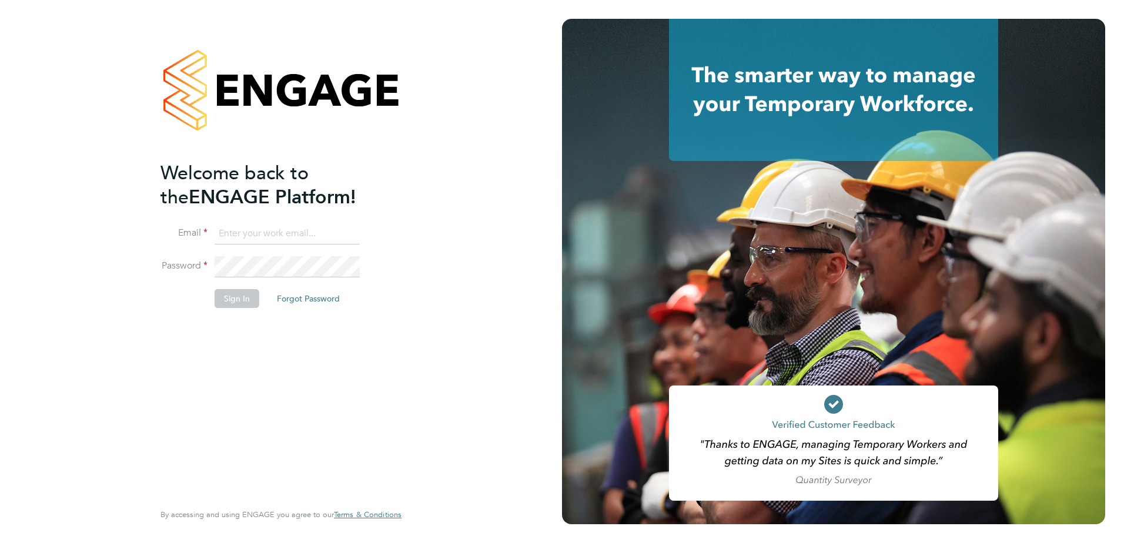 This screenshot has height=543, width=1124. I want to click on label: Password, so click(184, 266).